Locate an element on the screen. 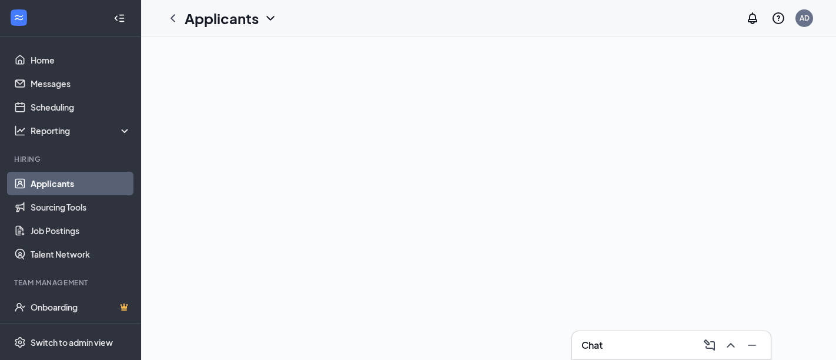  a: Talent Network is located at coordinates (81, 254).